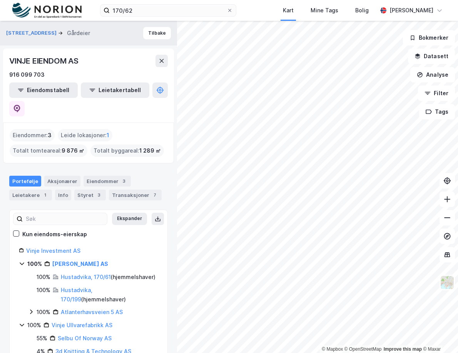  What do you see at coordinates (92, 312) in the screenshot?
I see `a: Atlanterhavsveien 5 AS` at bounding box center [92, 312].